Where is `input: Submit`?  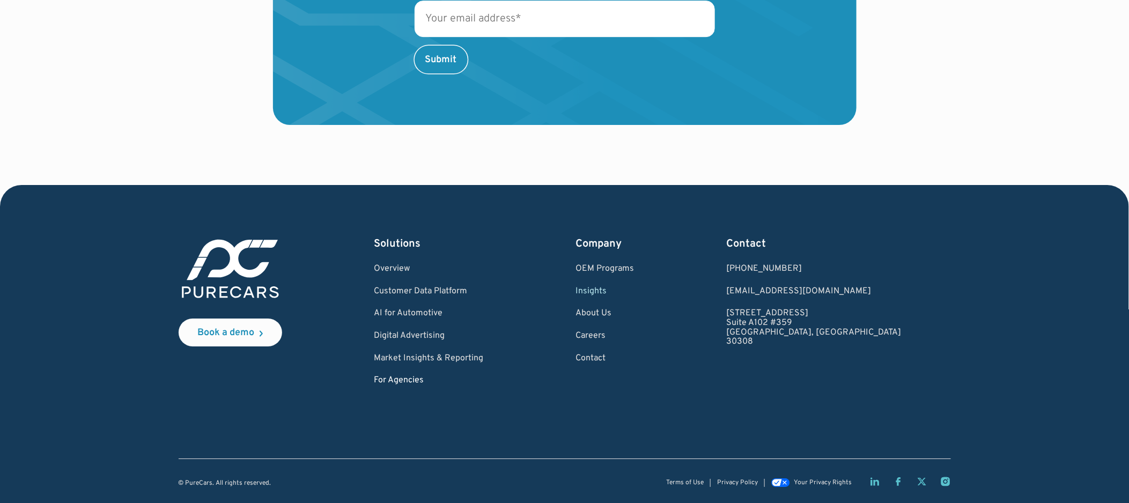
input: Submit is located at coordinates (441, 60).